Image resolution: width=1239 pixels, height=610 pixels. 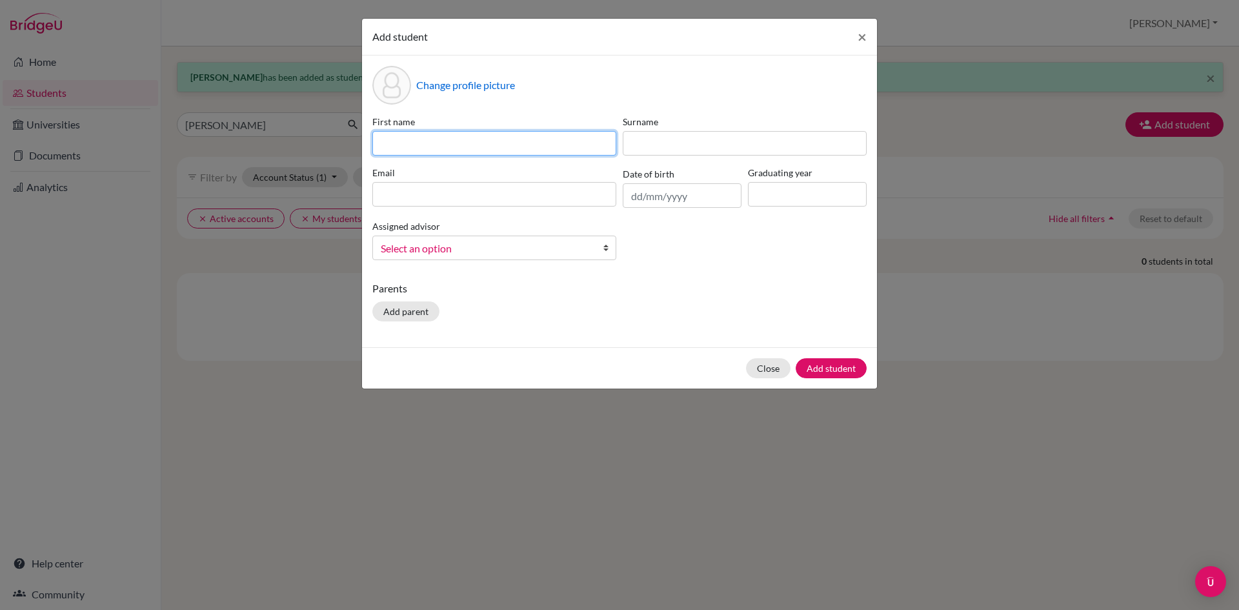 I want to click on label: Assigned advisor, so click(x=406, y=226).